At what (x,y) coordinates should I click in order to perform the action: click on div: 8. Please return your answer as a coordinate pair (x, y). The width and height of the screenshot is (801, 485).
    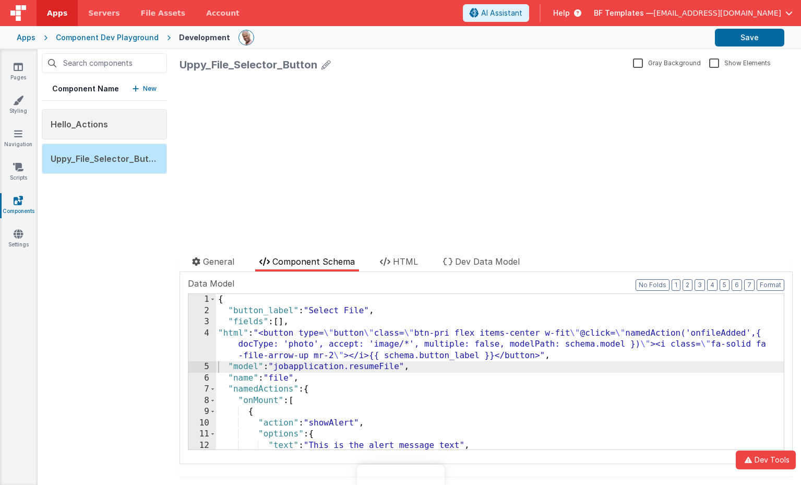
    Looking at the image, I should click on (202, 401).